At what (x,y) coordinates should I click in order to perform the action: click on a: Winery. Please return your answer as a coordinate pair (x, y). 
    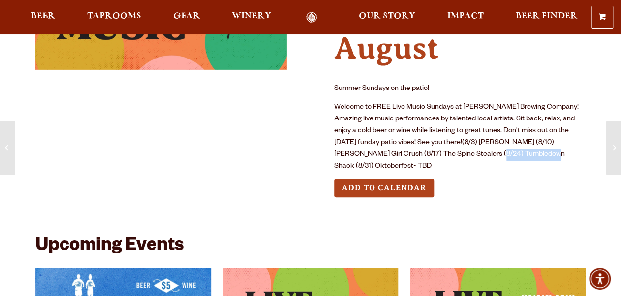
    Looking at the image, I should click on (251, 17).